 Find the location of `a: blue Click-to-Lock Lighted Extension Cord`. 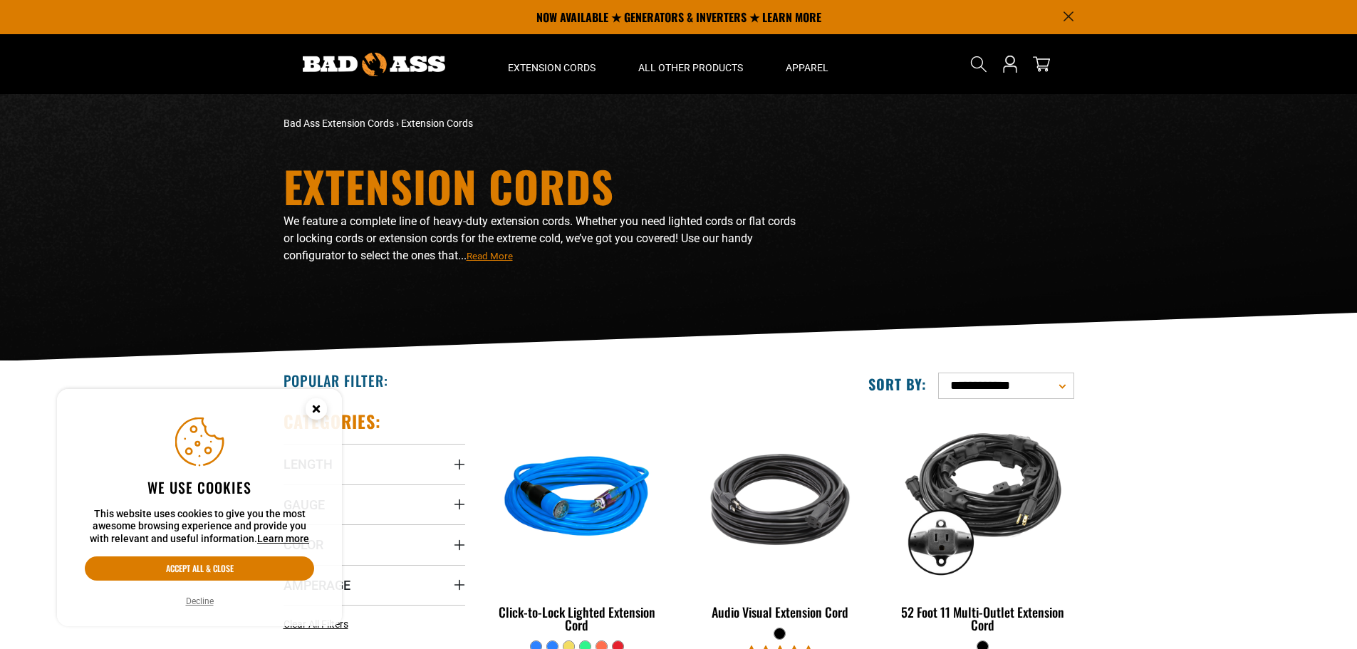

a: blue Click-to-Lock Lighted Extension Cord is located at coordinates (577, 525).